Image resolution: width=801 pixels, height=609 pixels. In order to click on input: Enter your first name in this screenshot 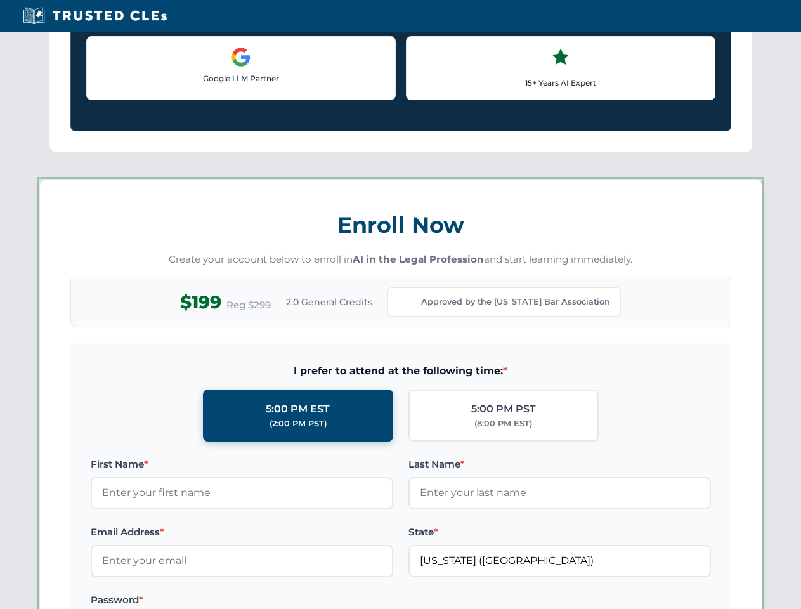, I will do `click(242, 493)`.